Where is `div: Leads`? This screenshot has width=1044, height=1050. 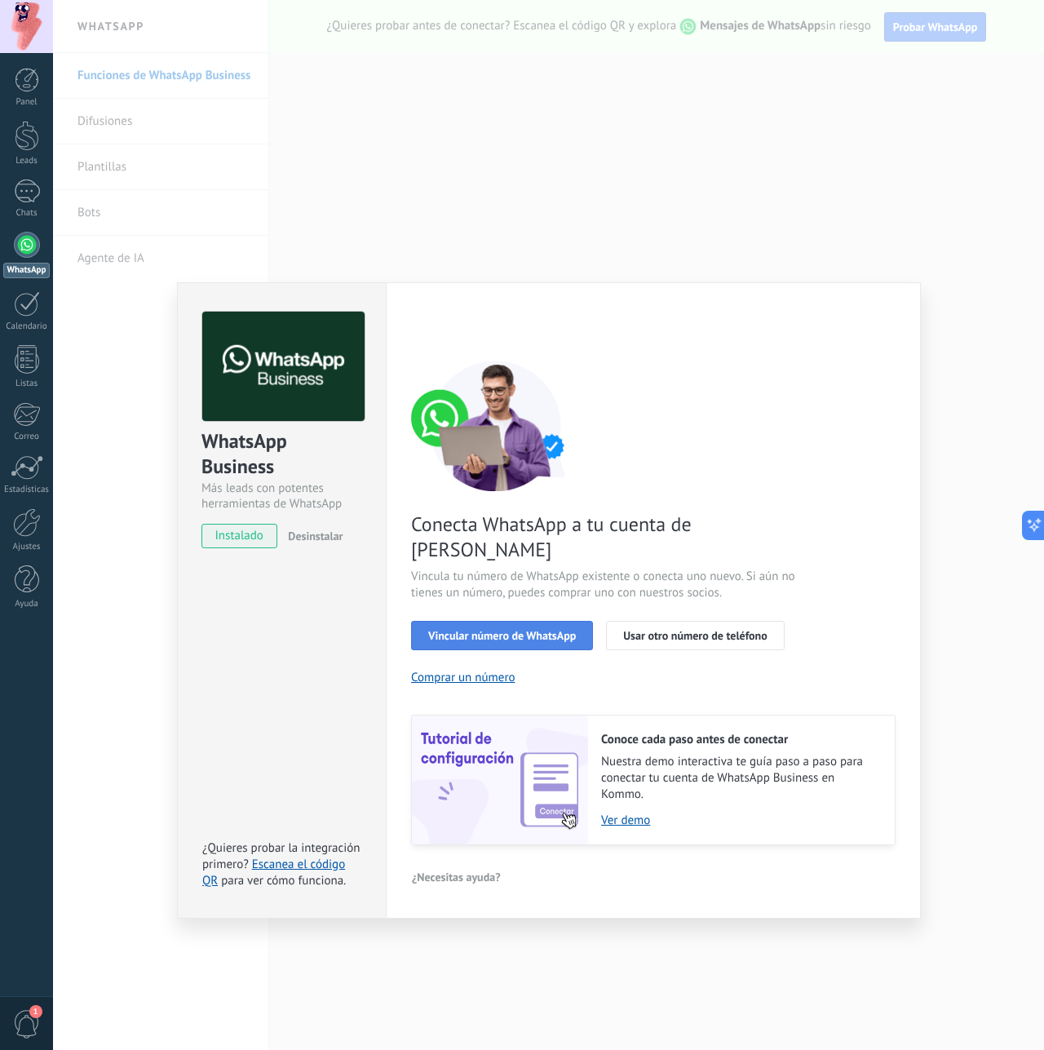
div: Leads is located at coordinates (27, 161).